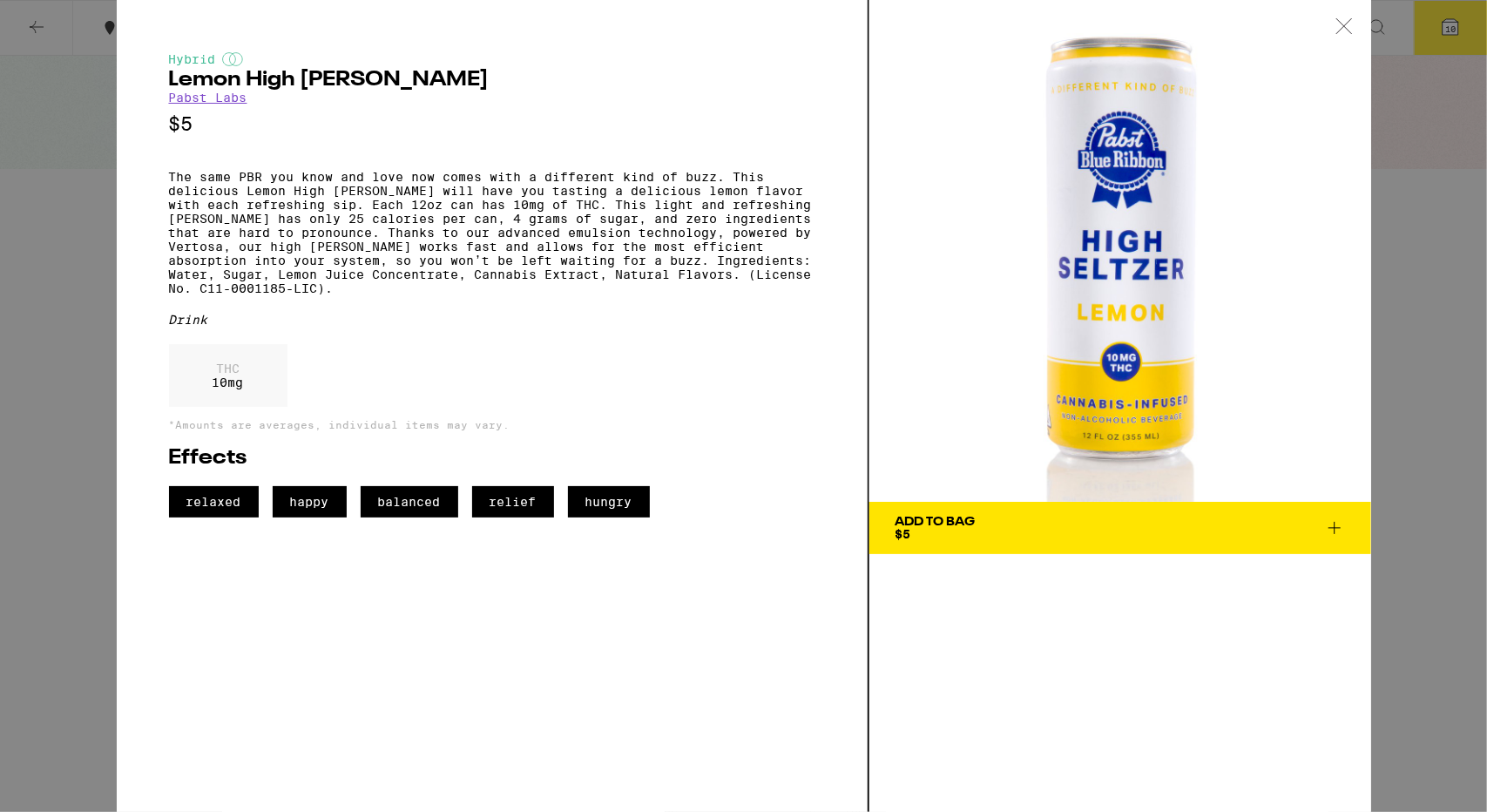 The image size is (1487, 812). What do you see at coordinates (492, 320) in the screenshot?
I see `div: Drink` at bounding box center [492, 320].